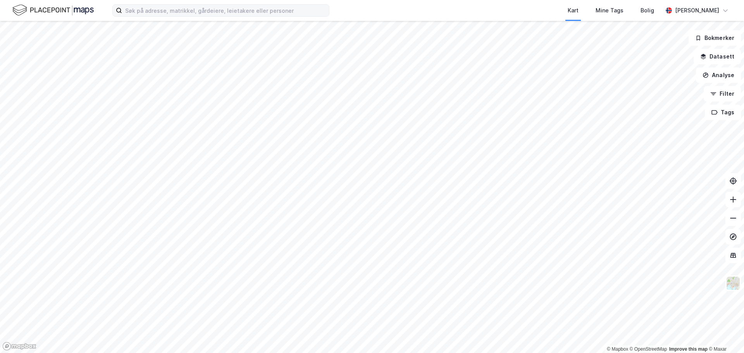 The image size is (744, 353). I want to click on div: Bolig, so click(647, 10).